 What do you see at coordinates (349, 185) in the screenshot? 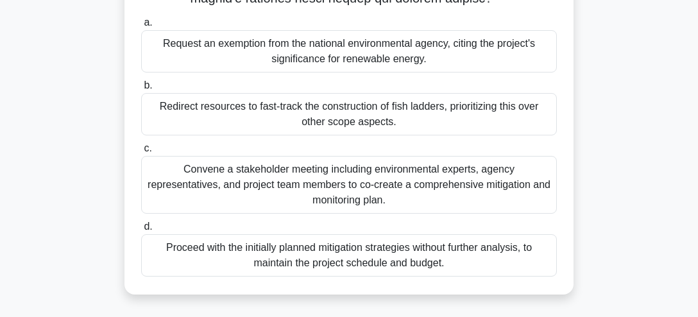
I see `div: Convene a stakeholder meeting including environmental experts, agency representatives, and projec...` at bounding box center [349, 185].